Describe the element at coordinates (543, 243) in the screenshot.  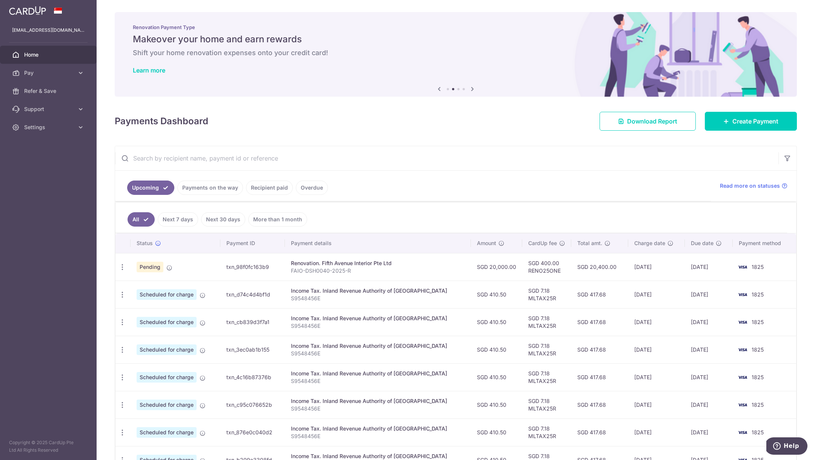
I see `span: CardUp fee` at that location.